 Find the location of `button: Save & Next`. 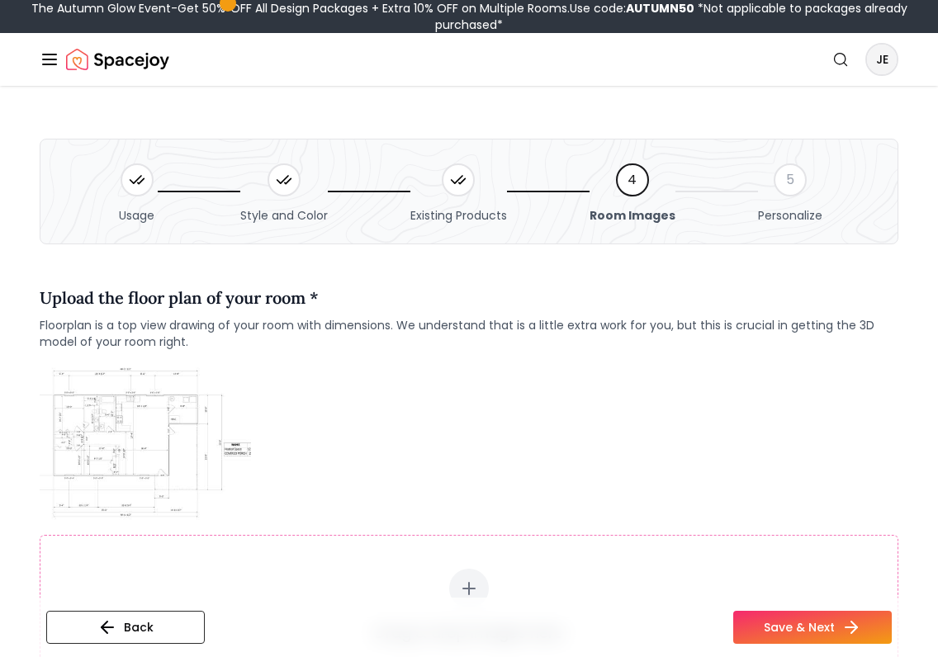

button: Save & Next is located at coordinates (812, 627).